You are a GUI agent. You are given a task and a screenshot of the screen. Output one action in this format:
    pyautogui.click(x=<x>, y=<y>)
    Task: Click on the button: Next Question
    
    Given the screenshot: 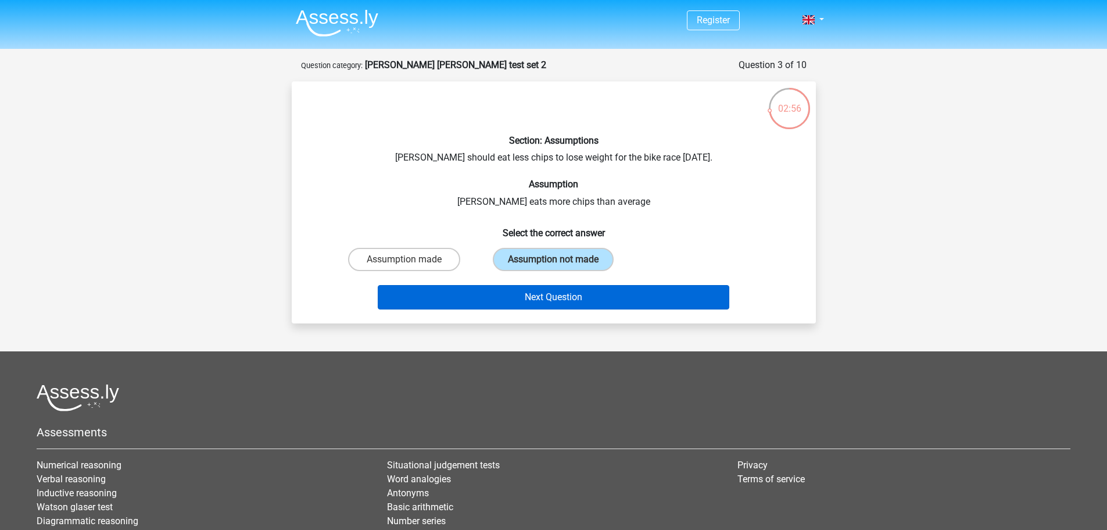 What is the action you would take?
    pyautogui.click(x=553, y=297)
    